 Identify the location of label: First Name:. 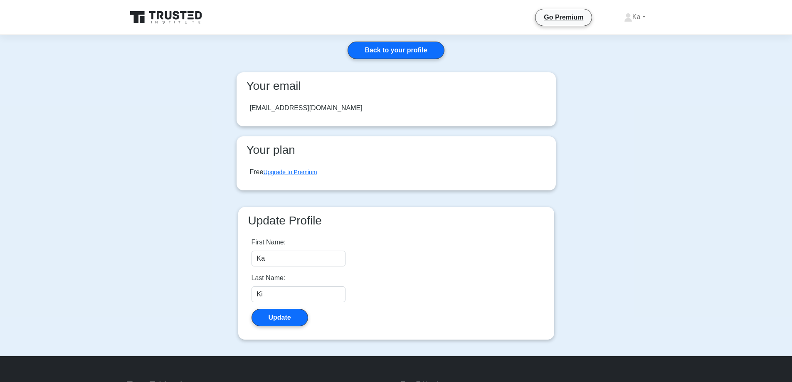
(268, 242).